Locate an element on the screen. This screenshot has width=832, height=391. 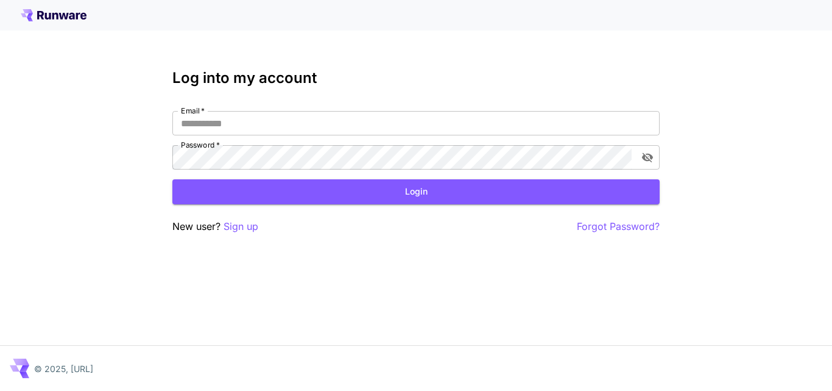
label: Password is located at coordinates (200, 144).